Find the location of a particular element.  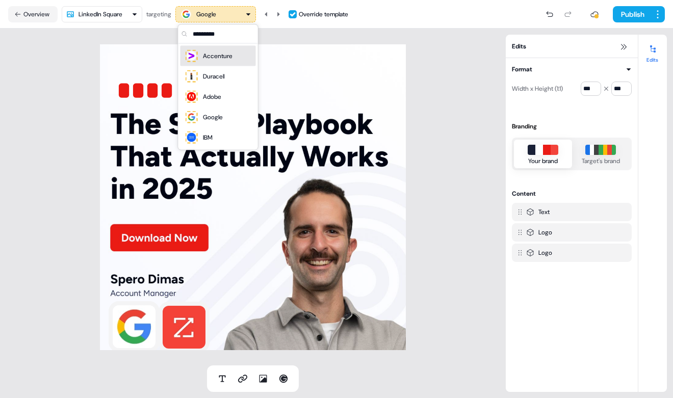

div: Override template is located at coordinates (323, 14).